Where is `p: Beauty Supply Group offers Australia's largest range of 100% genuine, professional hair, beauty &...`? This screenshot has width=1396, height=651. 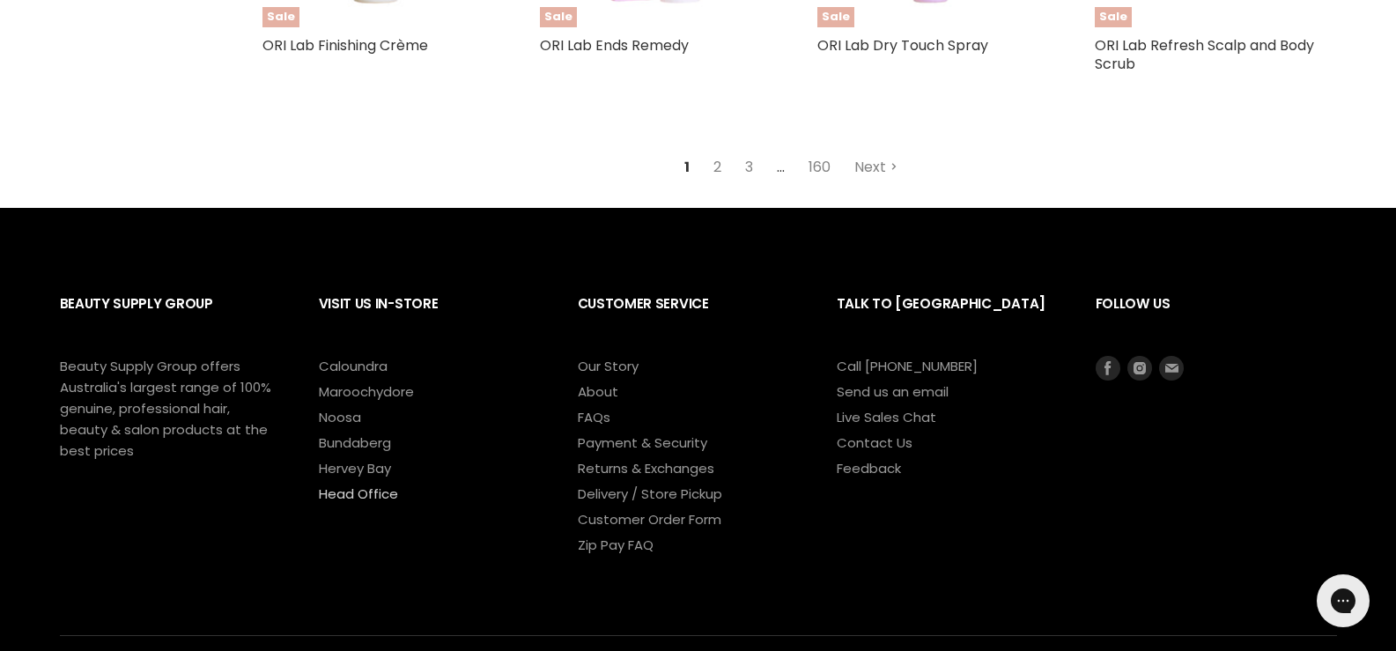 p: Beauty Supply Group offers Australia's largest range of 100% genuine, professional hair, beauty &... is located at coordinates (166, 409).